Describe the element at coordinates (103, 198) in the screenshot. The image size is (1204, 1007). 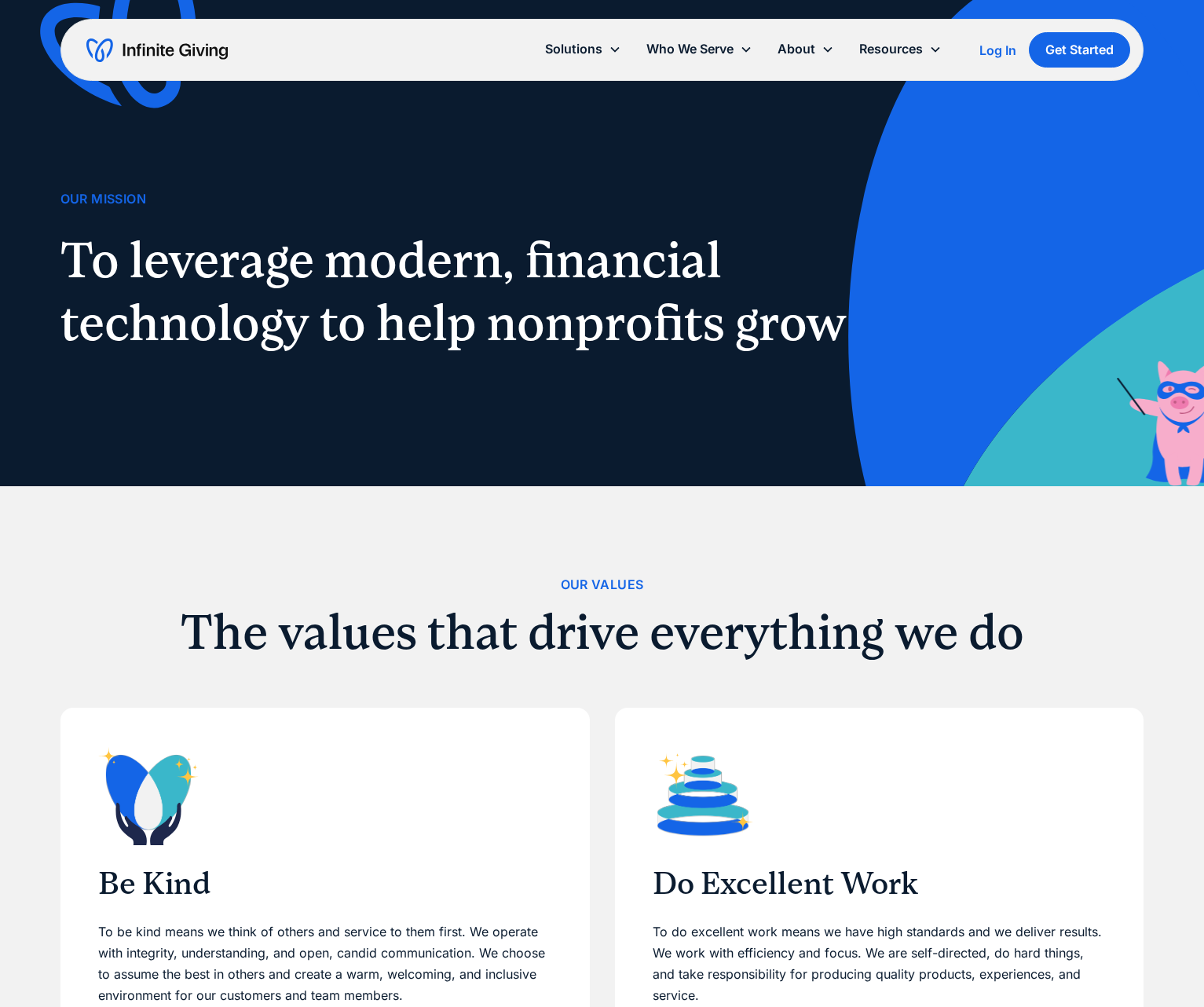
I see `div: Our Mission` at that location.